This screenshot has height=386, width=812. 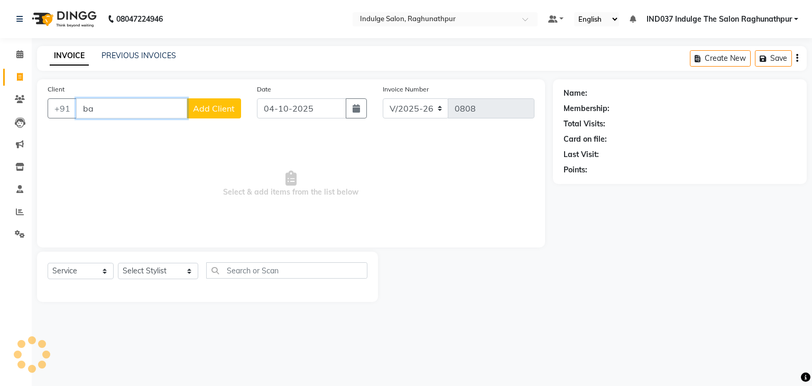 What do you see at coordinates (63, 19) in the screenshot?
I see `img: logo` at bounding box center [63, 19].